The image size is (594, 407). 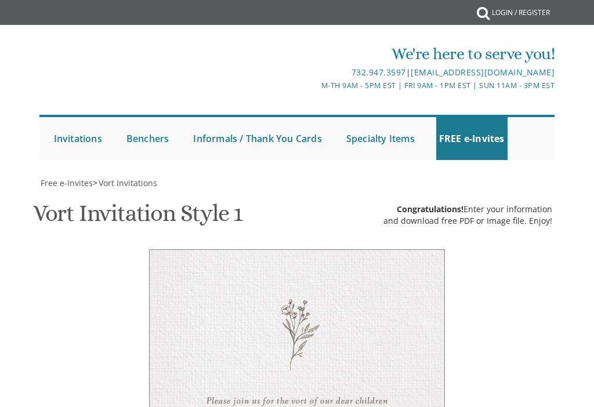 I want to click on a: Vort Invitations, so click(x=127, y=183).